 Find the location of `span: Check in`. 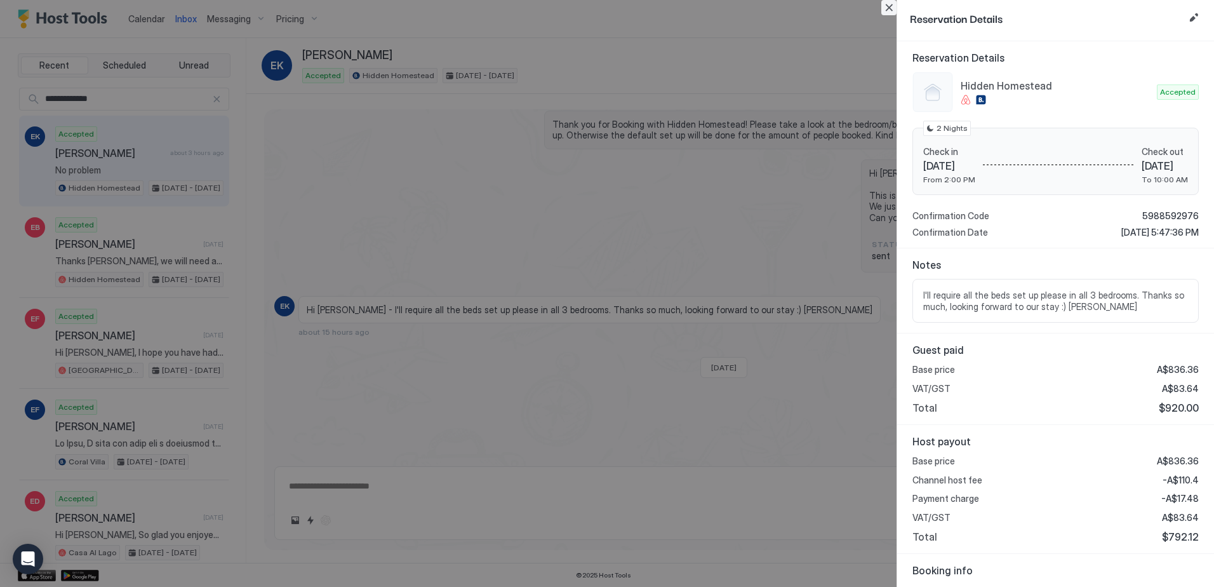

span: Check in is located at coordinates (949, 152).